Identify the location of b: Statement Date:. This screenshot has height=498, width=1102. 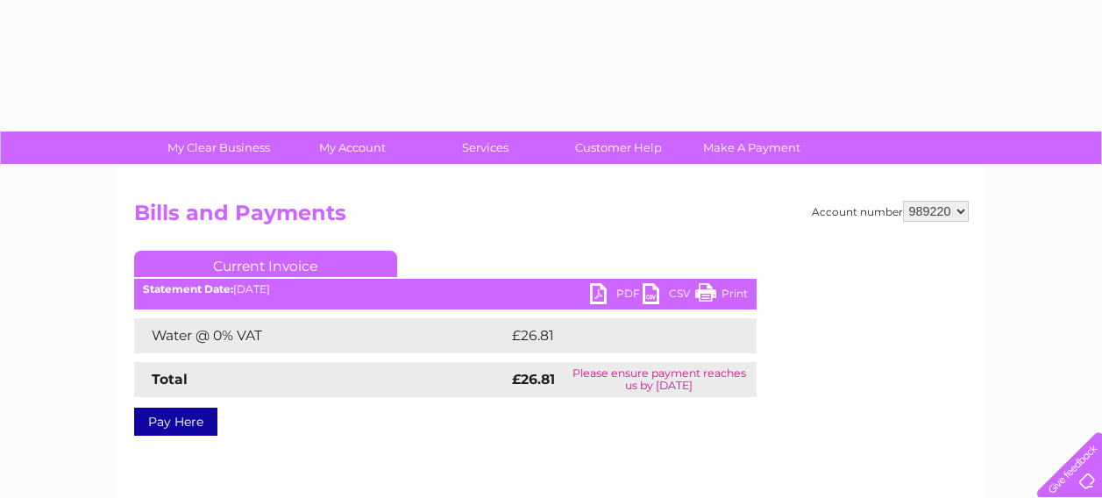
(188, 288).